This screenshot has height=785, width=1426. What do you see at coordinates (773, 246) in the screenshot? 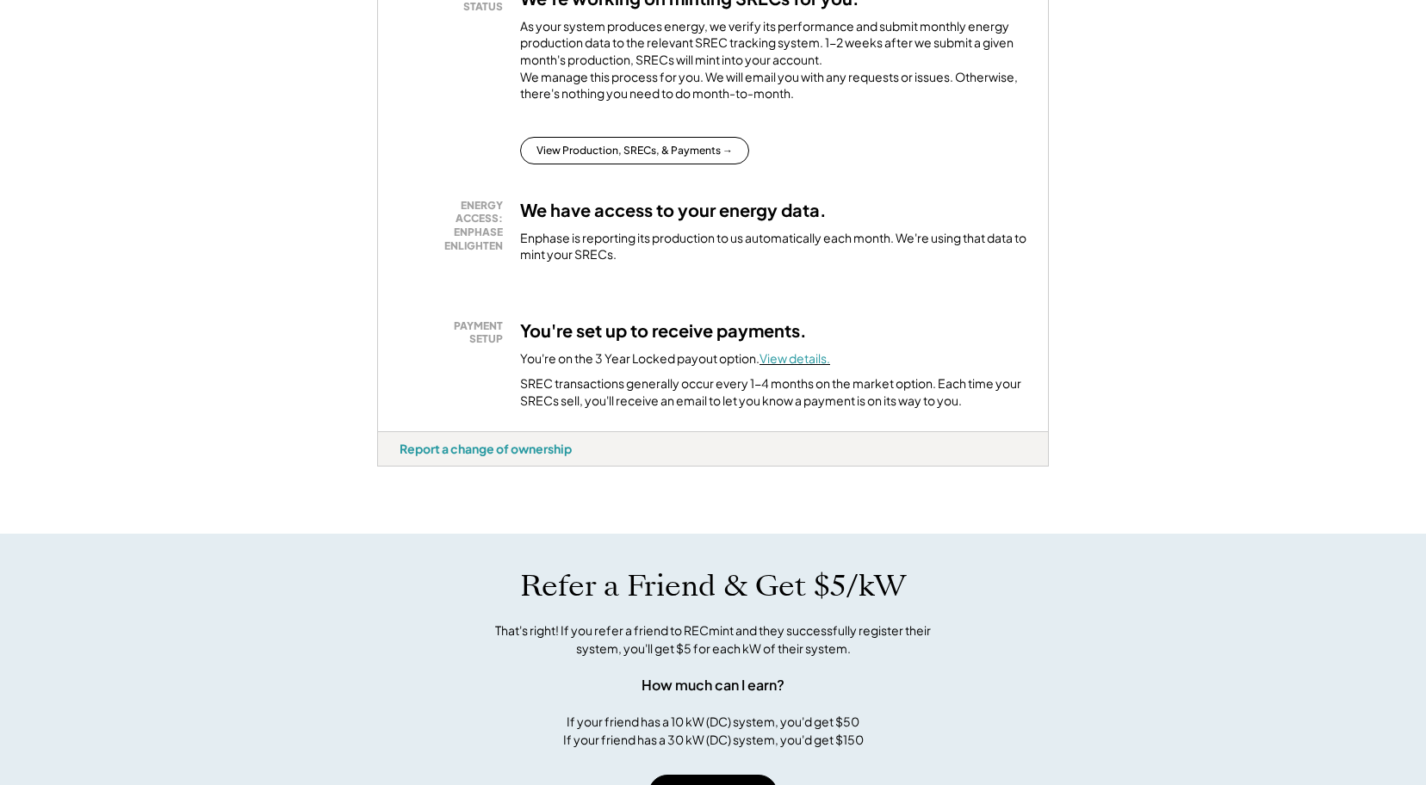
I see `div: Enphase is reporting its production to us automatically each month. We're using that data to mint...` at bounding box center [773, 246].